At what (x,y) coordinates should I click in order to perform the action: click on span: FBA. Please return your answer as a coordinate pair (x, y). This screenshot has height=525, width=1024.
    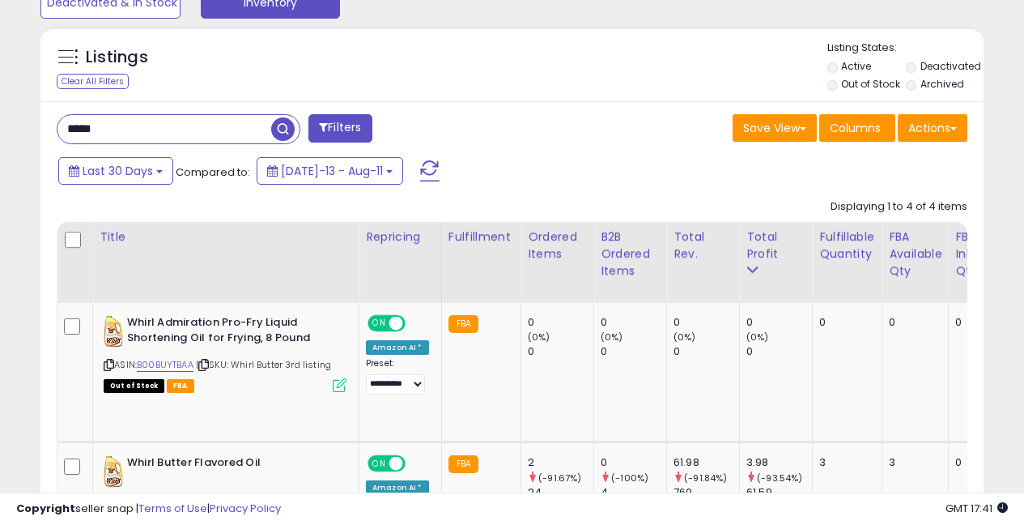
    Looking at the image, I should click on (181, 385).